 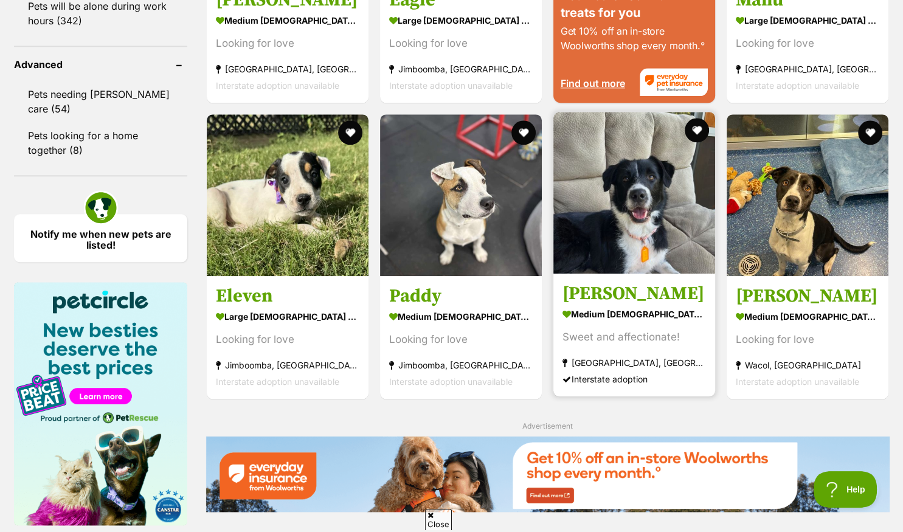 I want to click on h3: Paddy, so click(x=461, y=297).